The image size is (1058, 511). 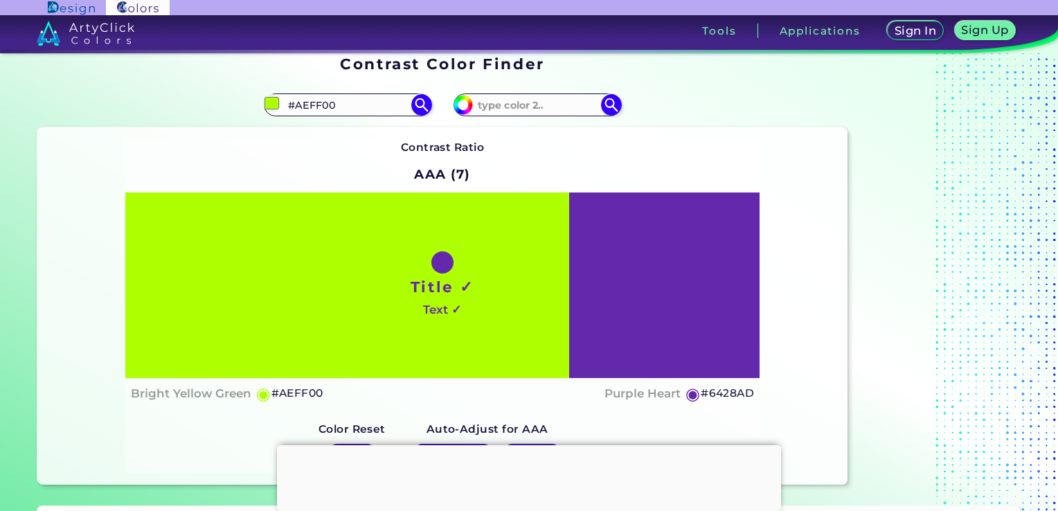 What do you see at coordinates (986, 30) in the screenshot?
I see `h5: Sign Up` at bounding box center [986, 30].